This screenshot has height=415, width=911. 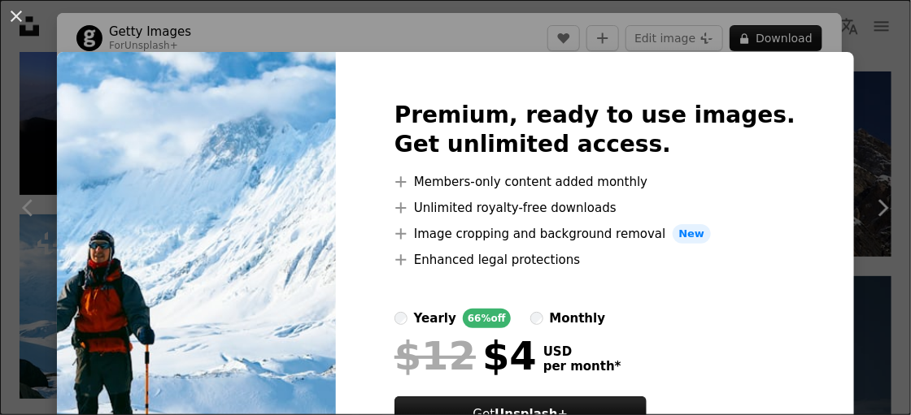 What do you see at coordinates (594, 130) in the screenshot?
I see `h2: Premium, ready to use images. Get unlimited access.` at bounding box center [594, 130].